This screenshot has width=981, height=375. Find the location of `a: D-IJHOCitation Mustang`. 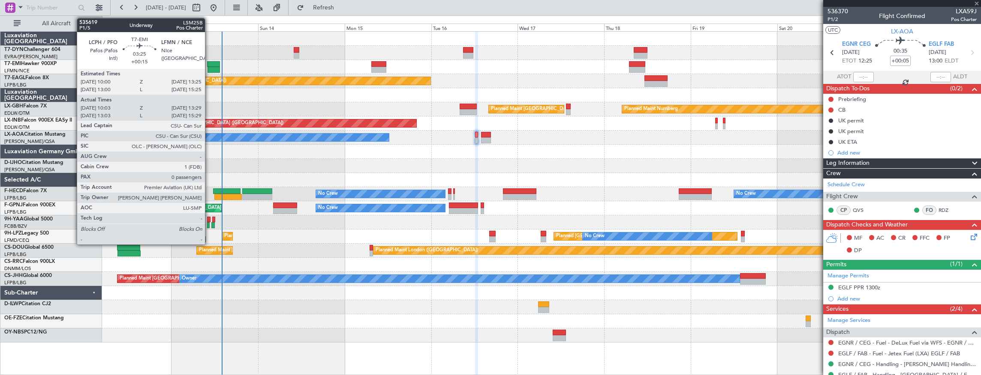

a: D-IJHOCitation Mustang is located at coordinates (34, 163).